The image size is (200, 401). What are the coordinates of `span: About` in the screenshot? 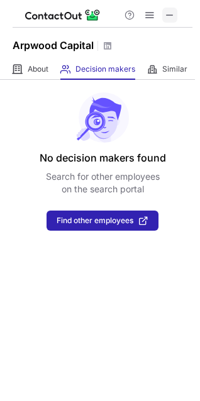 It's located at (38, 69).